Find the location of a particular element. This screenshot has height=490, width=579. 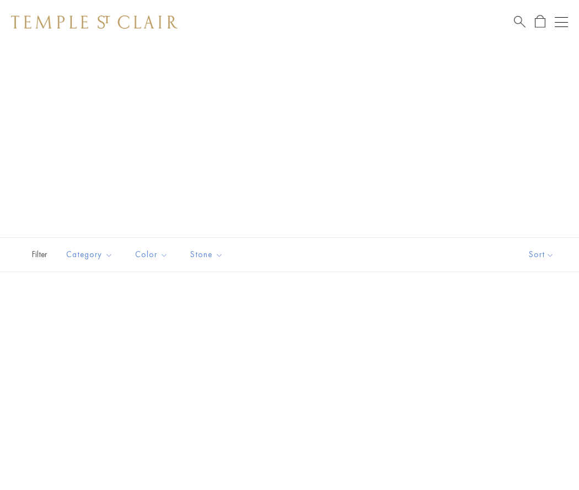

button: Open navigation is located at coordinates (562, 22).